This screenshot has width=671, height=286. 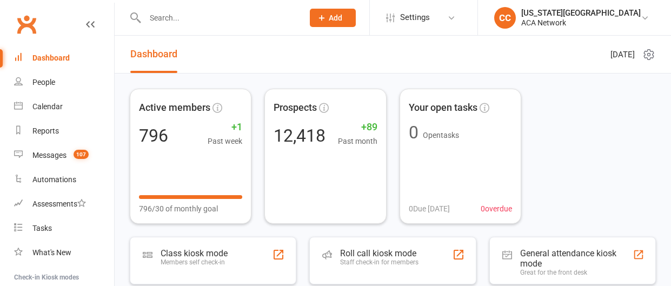 I want to click on div: What's New, so click(x=52, y=252).